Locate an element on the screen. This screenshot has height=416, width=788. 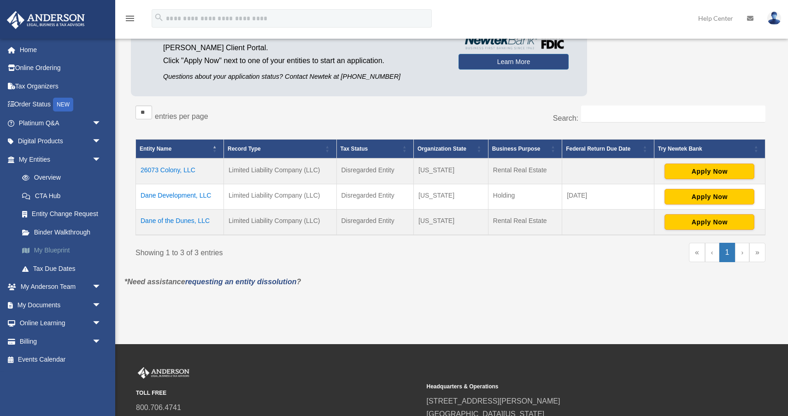
span: Entity Name is located at coordinates (155, 149).